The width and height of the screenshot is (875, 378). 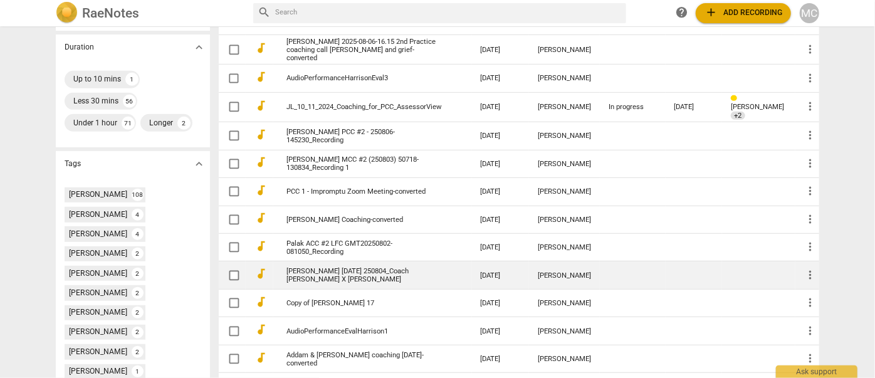 What do you see at coordinates (363, 106) in the screenshot?
I see `a: JL_10_11_2024_Coaching_for_PCC_AssessorView` at bounding box center [363, 106].